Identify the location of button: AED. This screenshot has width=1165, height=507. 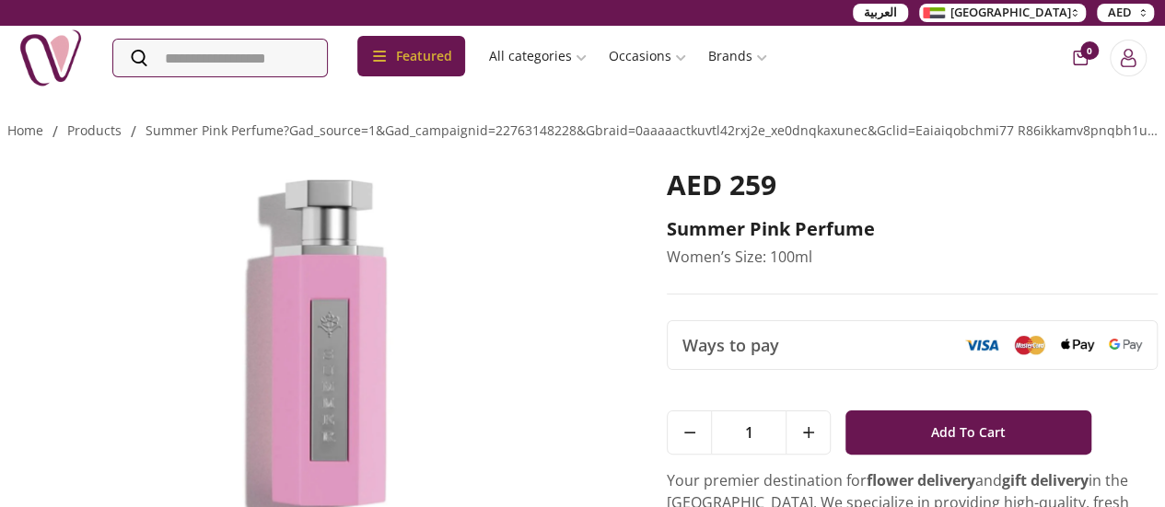
(1126, 13).